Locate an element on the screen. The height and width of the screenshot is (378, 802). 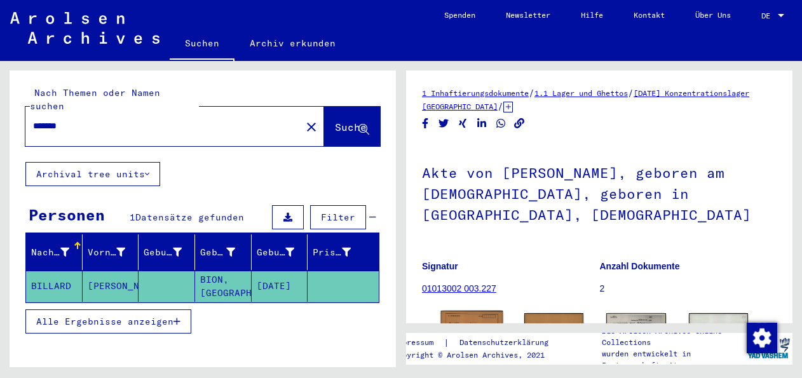
button: Share on LinkedIn is located at coordinates (482, 123).